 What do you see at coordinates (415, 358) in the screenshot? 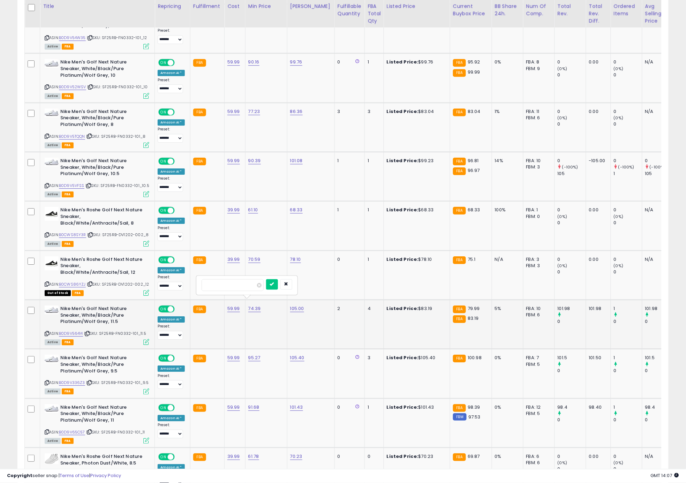
I see `div: $105.40` at bounding box center [415, 358].